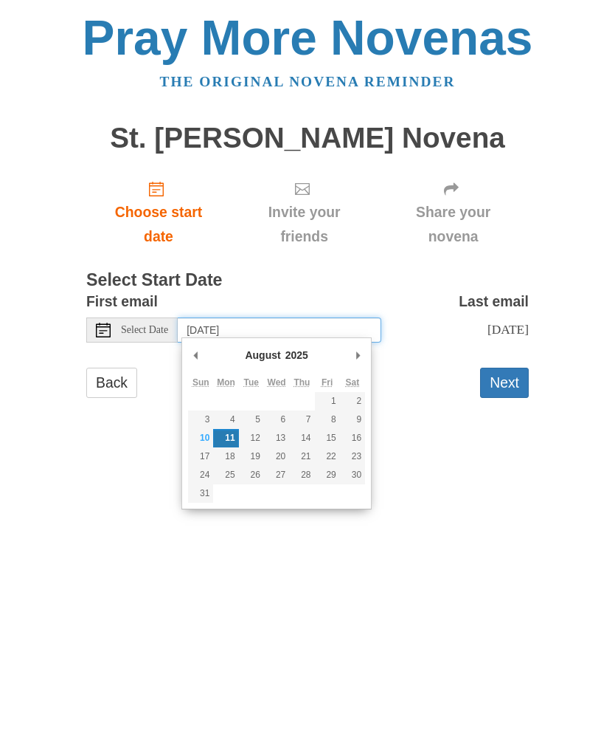 The height and width of the screenshot is (745, 615). I want to click on button: 18, so click(226, 456).